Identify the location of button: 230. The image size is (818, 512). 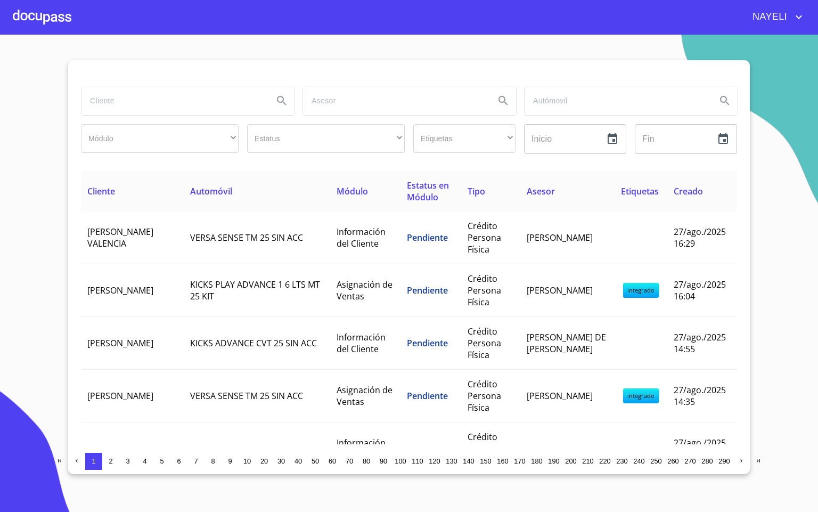
(622, 461).